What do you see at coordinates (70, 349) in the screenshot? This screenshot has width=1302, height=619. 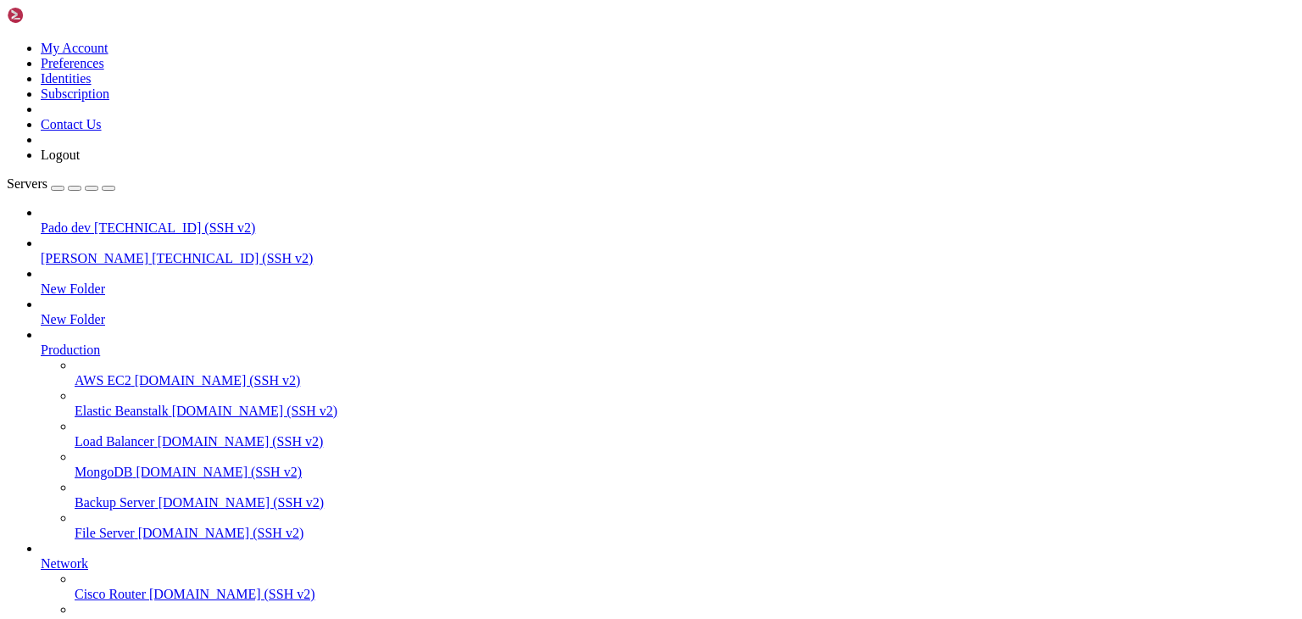 I see `span: Production` at bounding box center [70, 349].